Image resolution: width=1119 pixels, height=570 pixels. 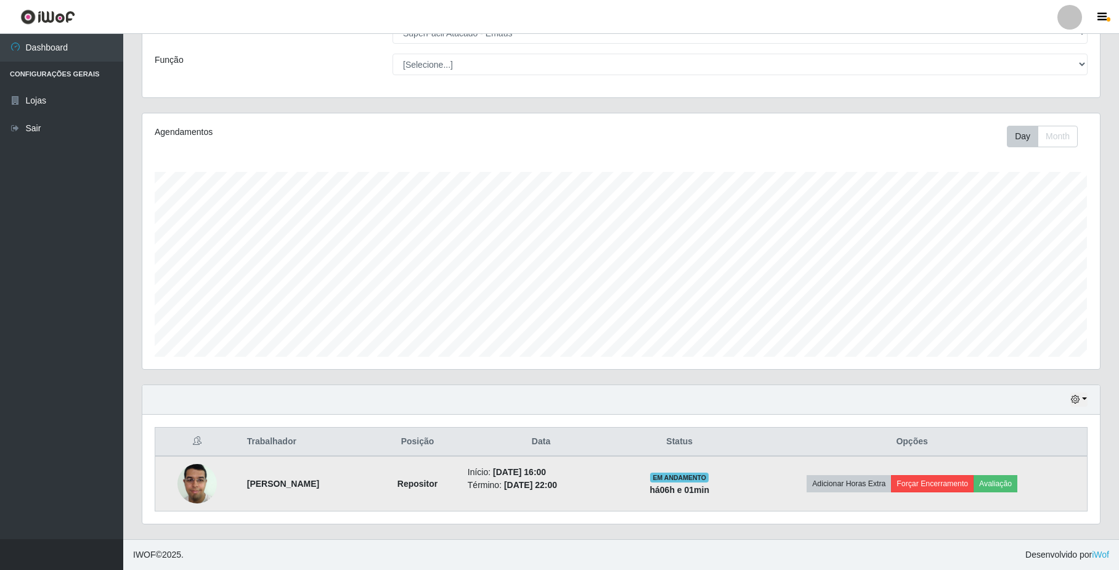 What do you see at coordinates (1058, 136) in the screenshot?
I see `button: Month` at bounding box center [1058, 136].